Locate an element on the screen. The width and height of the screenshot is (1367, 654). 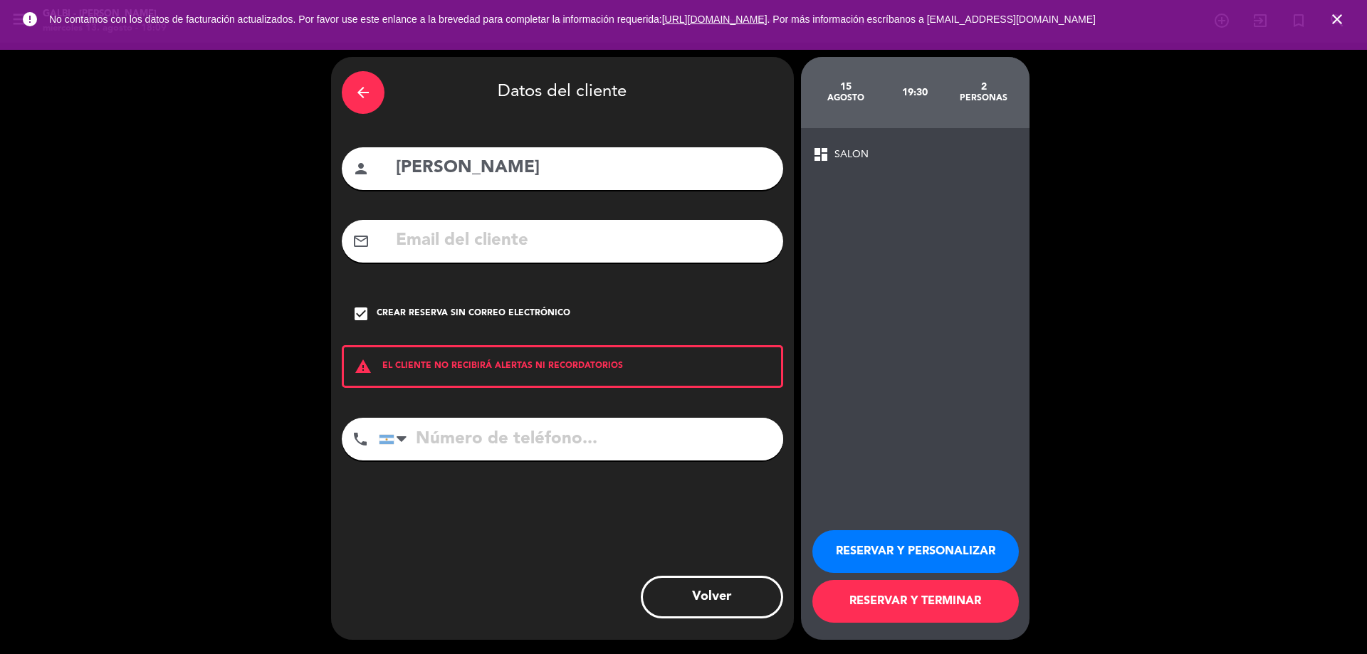
button: RESERVAR Y PERSONALIZAR is located at coordinates (916, 552).